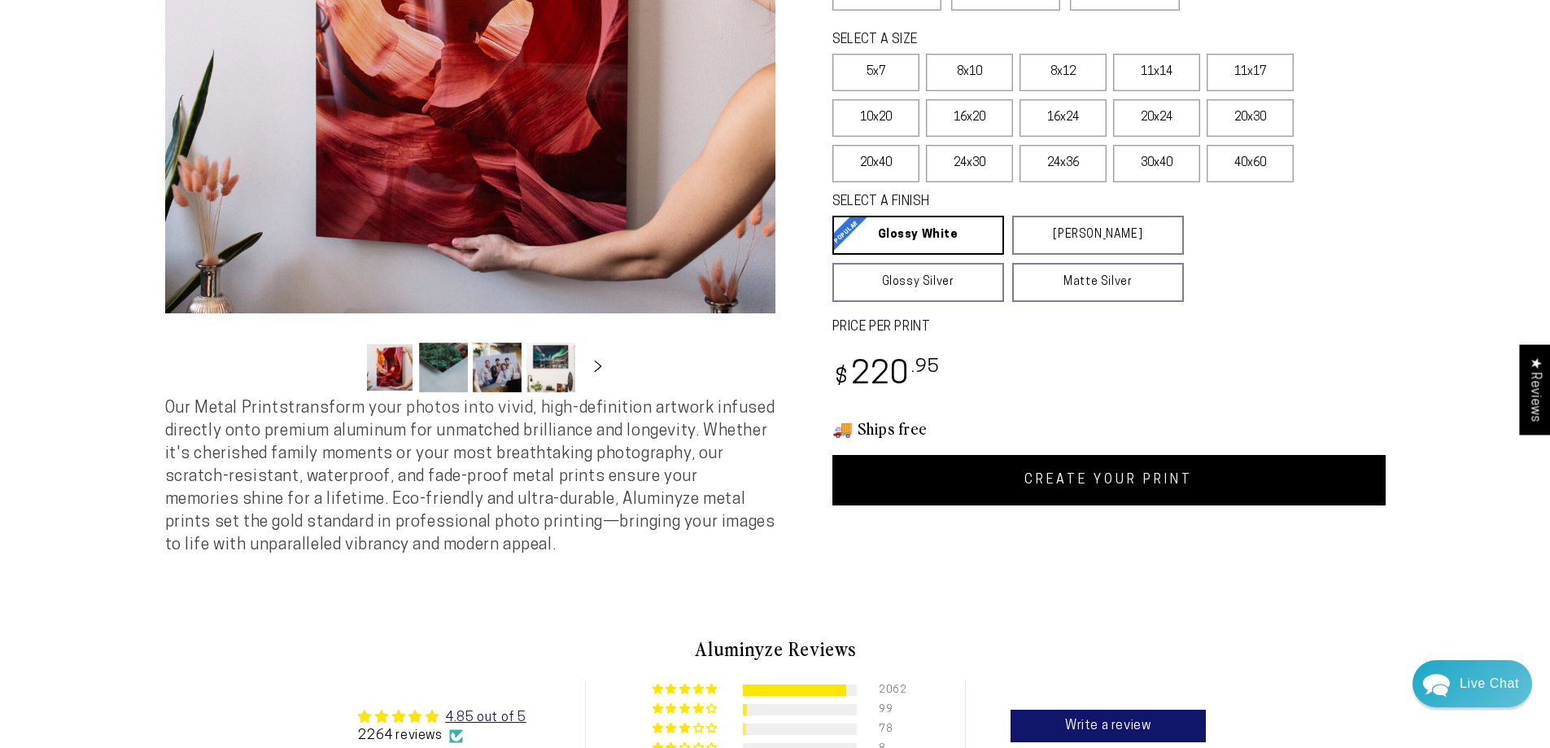 The height and width of the screenshot is (748, 1550). I want to click on div: Average rating is 4.85 stars, so click(442, 717).